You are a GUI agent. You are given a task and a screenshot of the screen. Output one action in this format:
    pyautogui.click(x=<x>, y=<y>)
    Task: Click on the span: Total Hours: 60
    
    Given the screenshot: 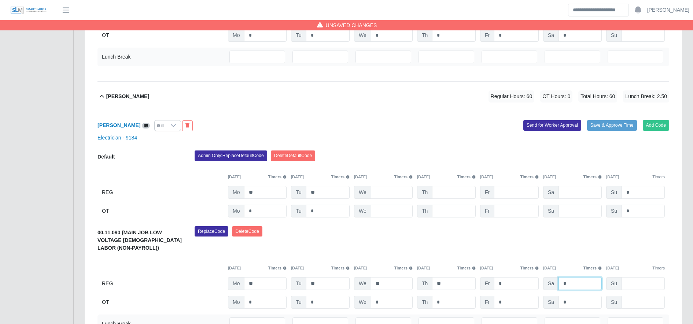 What is the action you would take?
    pyautogui.click(x=598, y=96)
    